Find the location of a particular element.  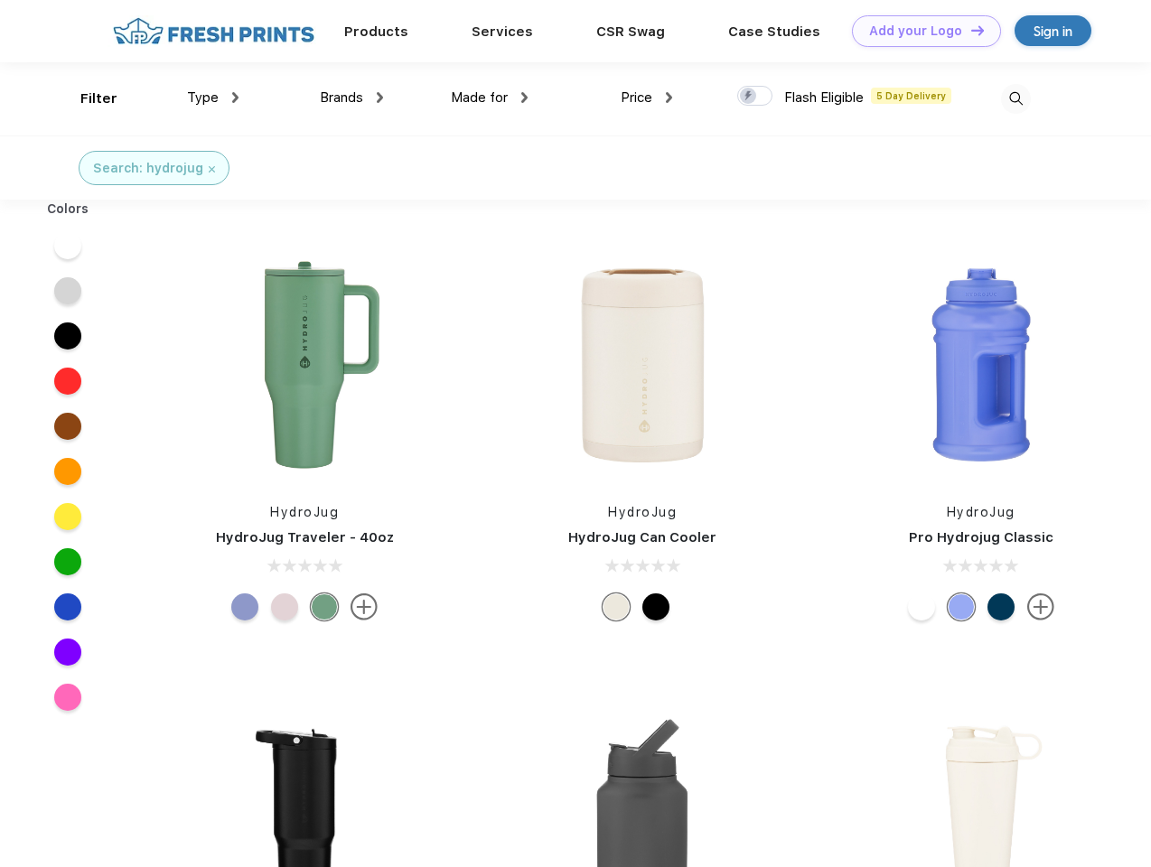

span: Brands is located at coordinates (341, 98).